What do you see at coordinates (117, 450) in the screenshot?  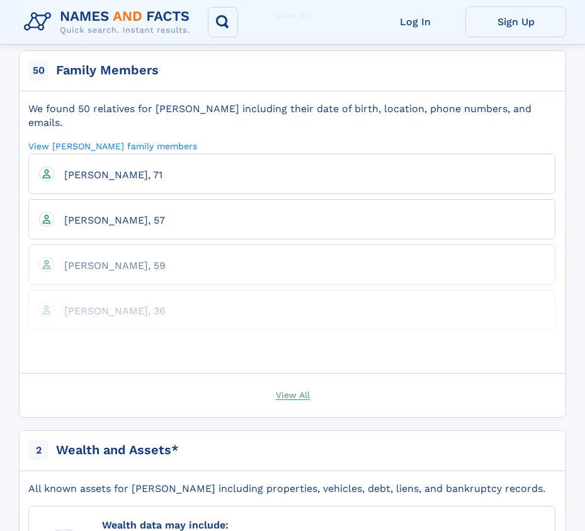 I see `div: Wealth and Assets*` at bounding box center [117, 450].